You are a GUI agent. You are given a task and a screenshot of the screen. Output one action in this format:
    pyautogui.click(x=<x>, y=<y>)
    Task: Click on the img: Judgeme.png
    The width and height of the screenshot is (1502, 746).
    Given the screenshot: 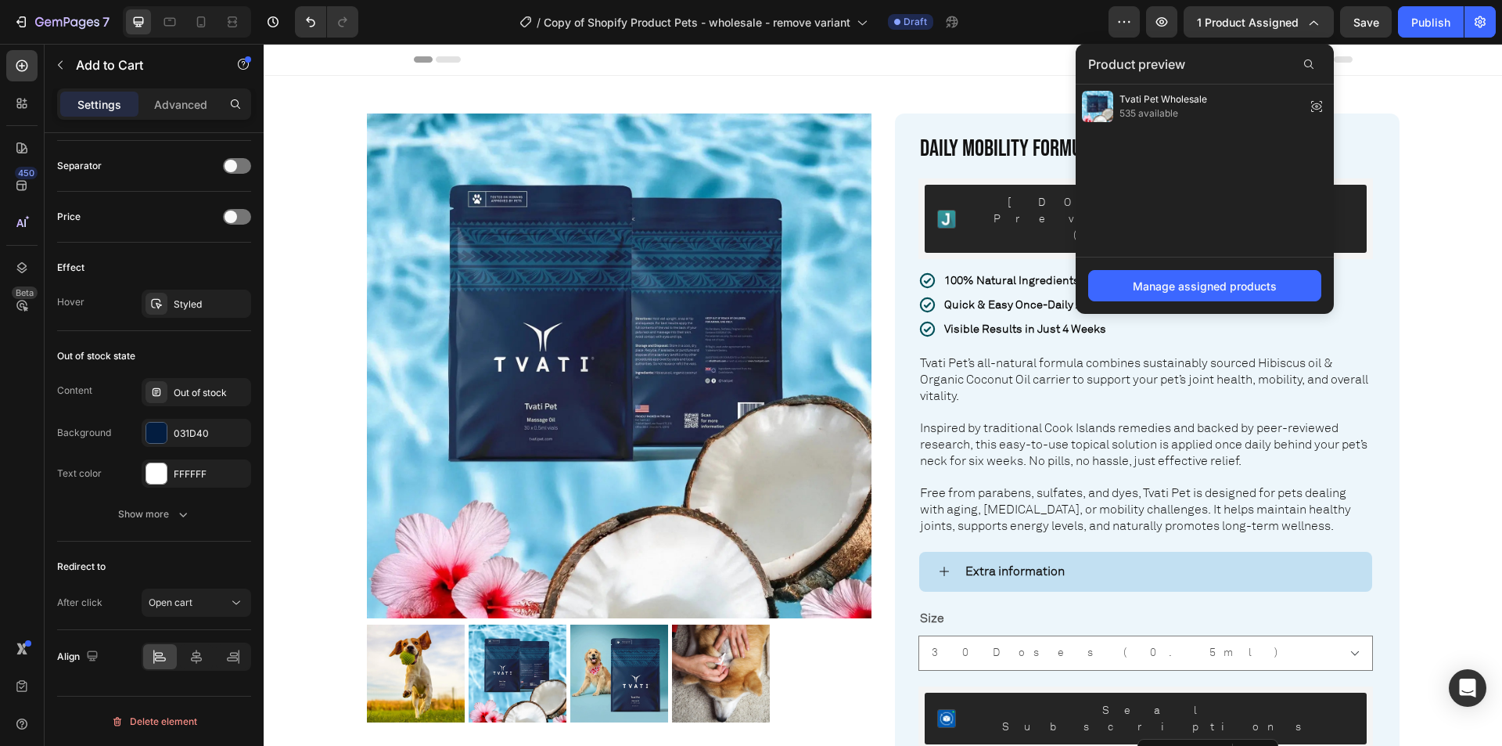 What is the action you would take?
    pyautogui.click(x=683, y=175)
    